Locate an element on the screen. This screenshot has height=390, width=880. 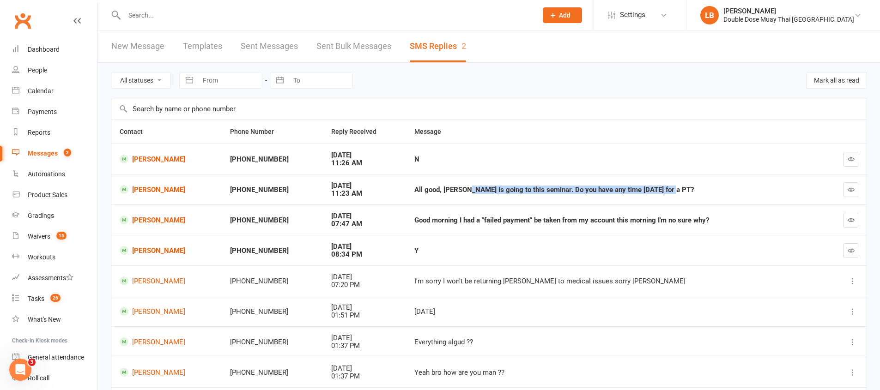
a: Calendar is located at coordinates (55, 91).